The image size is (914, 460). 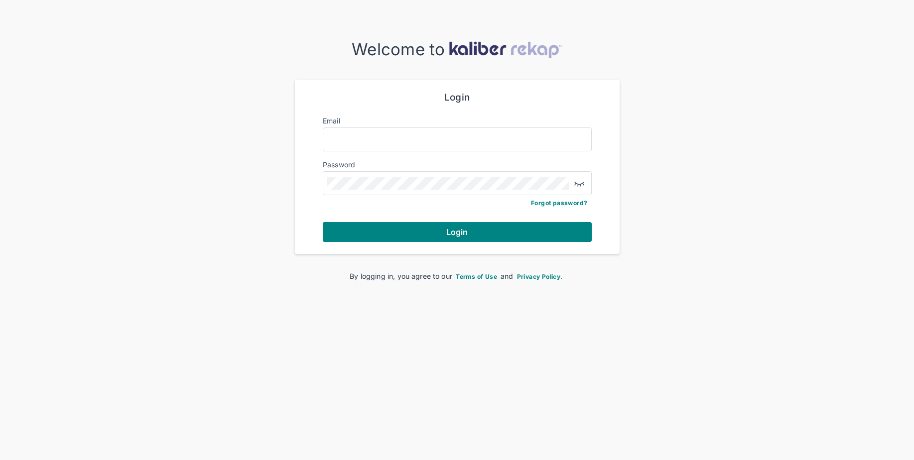 What do you see at coordinates (457, 276) in the screenshot?
I see `div: By logging in, you agree to our and` at bounding box center [457, 276].